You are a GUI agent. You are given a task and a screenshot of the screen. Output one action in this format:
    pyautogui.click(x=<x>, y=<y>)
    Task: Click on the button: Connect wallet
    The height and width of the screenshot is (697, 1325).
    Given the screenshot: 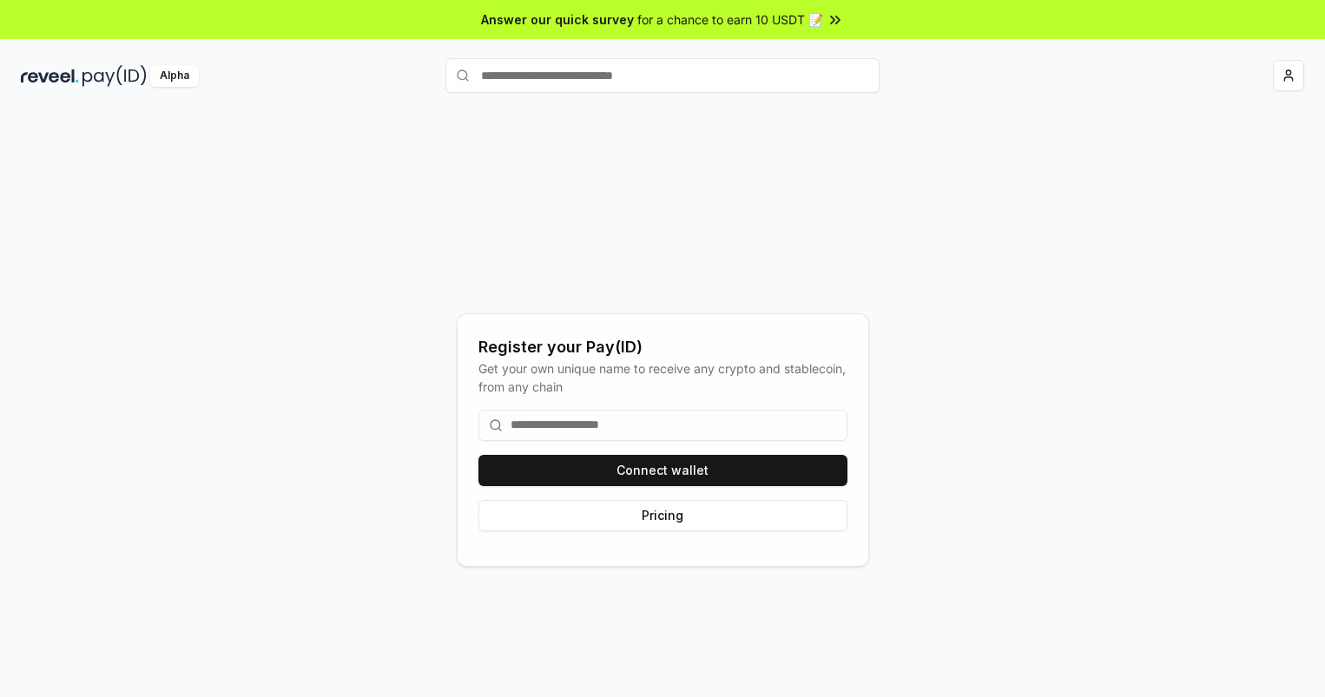 What is the action you would take?
    pyautogui.click(x=663, y=471)
    